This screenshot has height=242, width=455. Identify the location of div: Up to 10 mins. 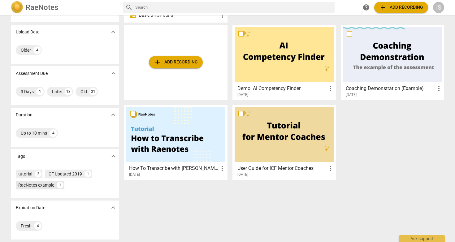
(34, 133).